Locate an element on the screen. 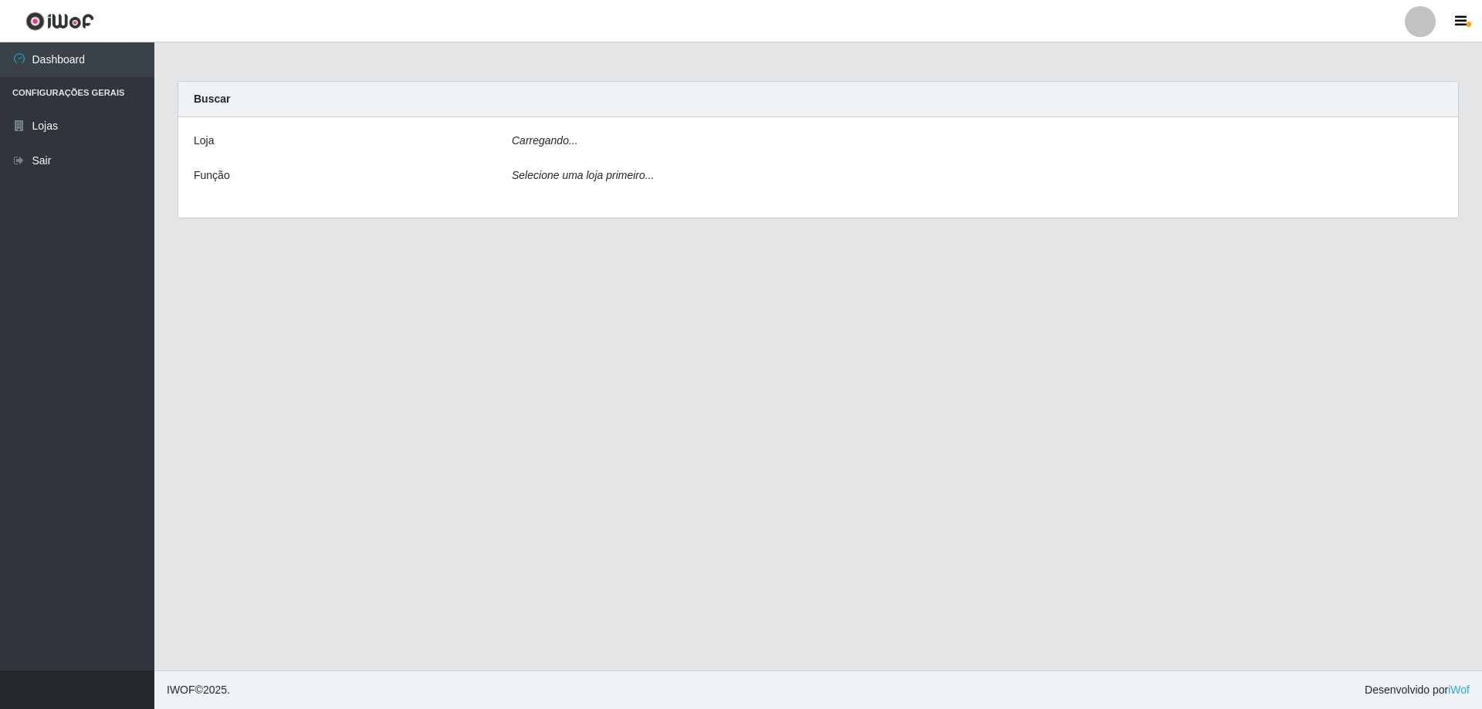 This screenshot has width=1482, height=709. span: © 2025 . is located at coordinates (198, 690).